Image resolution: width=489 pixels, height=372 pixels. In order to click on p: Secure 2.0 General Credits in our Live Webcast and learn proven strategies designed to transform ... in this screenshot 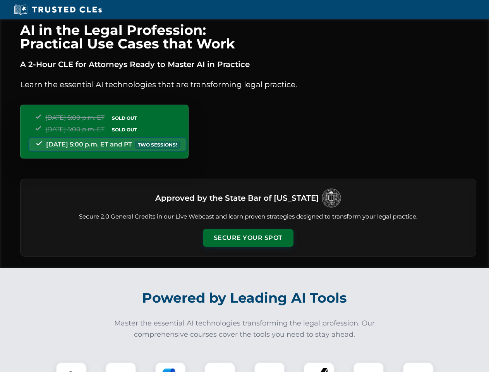, I will do `click(248, 216)`.